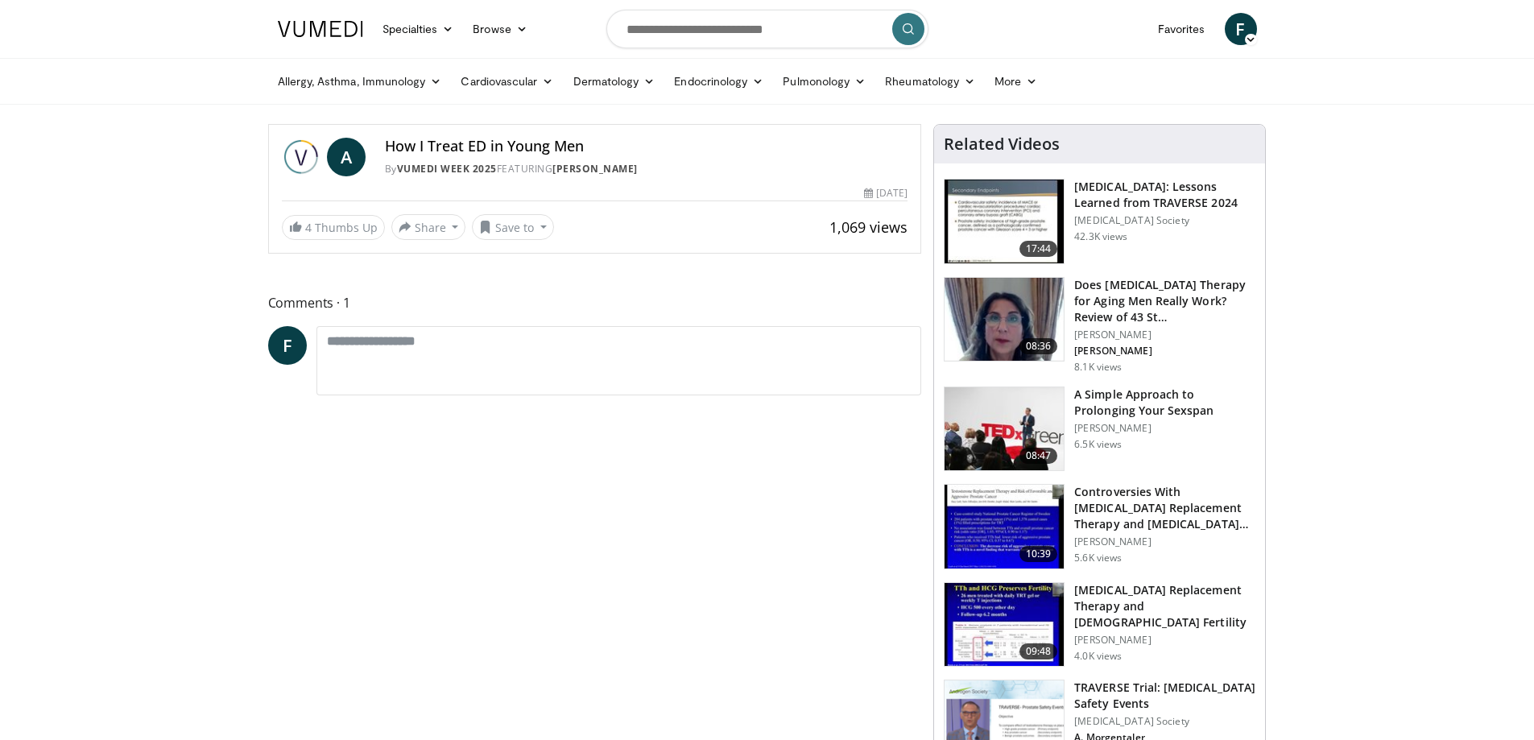 Image resolution: width=1534 pixels, height=740 pixels. What do you see at coordinates (1039, 249) in the screenshot?
I see `span: 17:44` at bounding box center [1039, 249].